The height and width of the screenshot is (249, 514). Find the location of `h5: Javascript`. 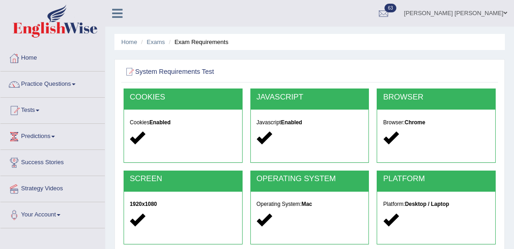

h5: Javascript is located at coordinates (310, 122).